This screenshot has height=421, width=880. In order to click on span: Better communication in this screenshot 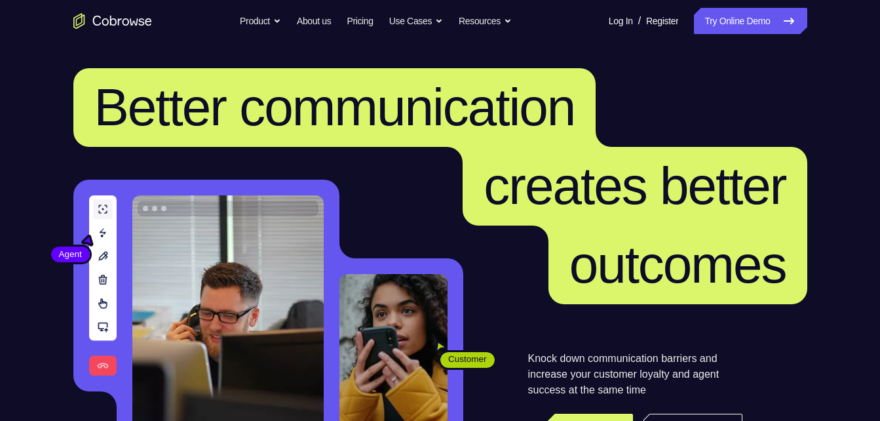, I will do `click(335, 107)`.